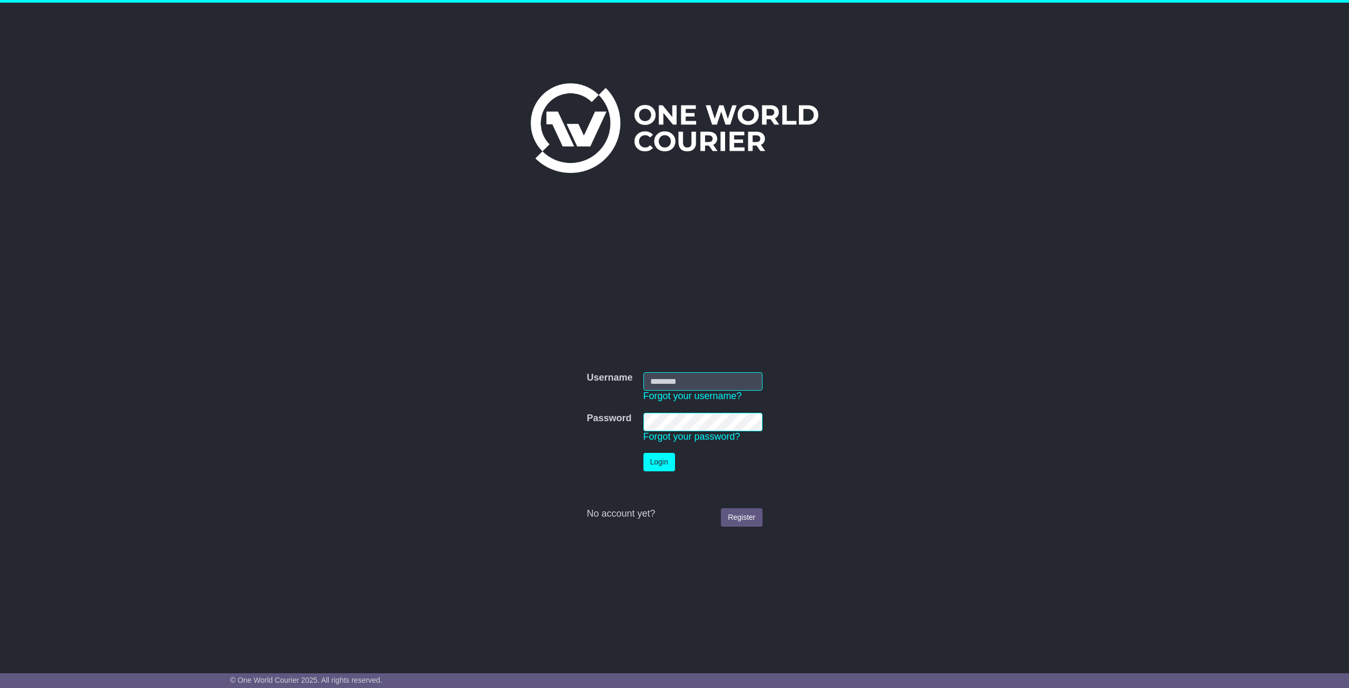 The height and width of the screenshot is (688, 1349). What do you see at coordinates (659, 462) in the screenshot?
I see `button: Login` at bounding box center [659, 462].